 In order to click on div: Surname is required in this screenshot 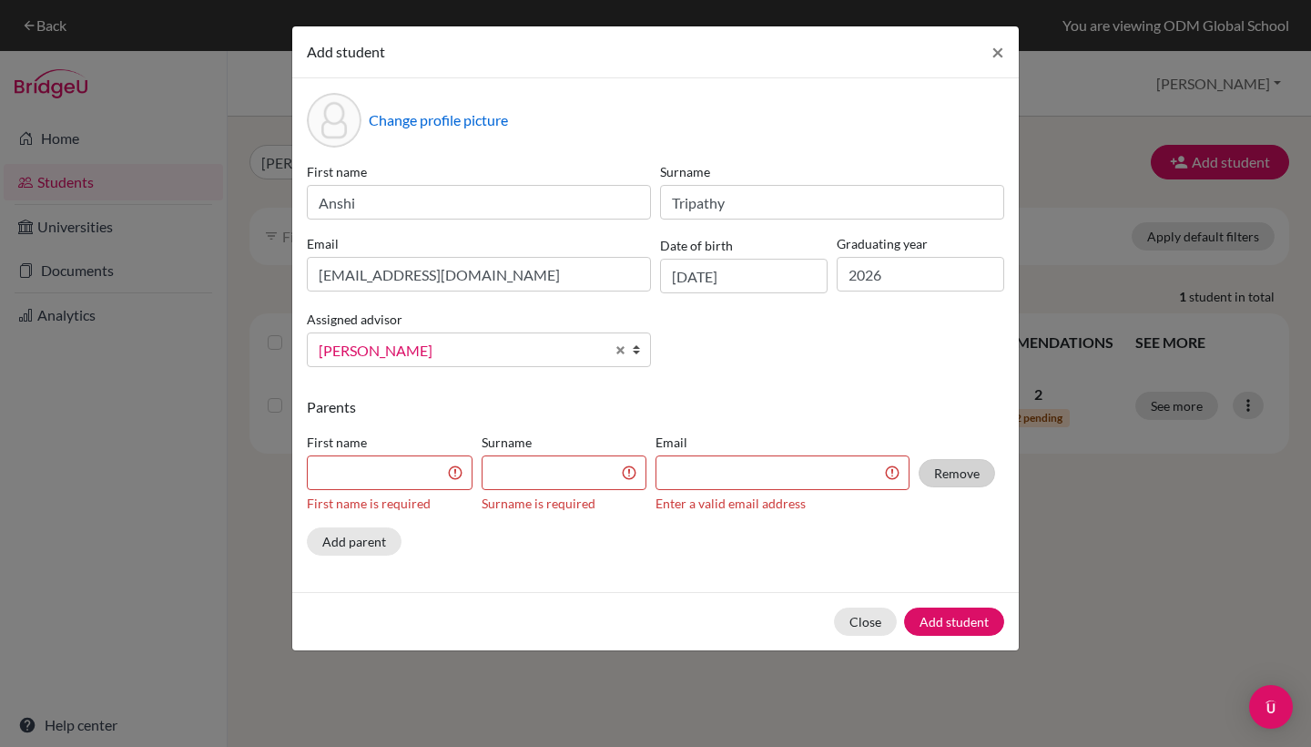, I will do `click(564, 503)`.